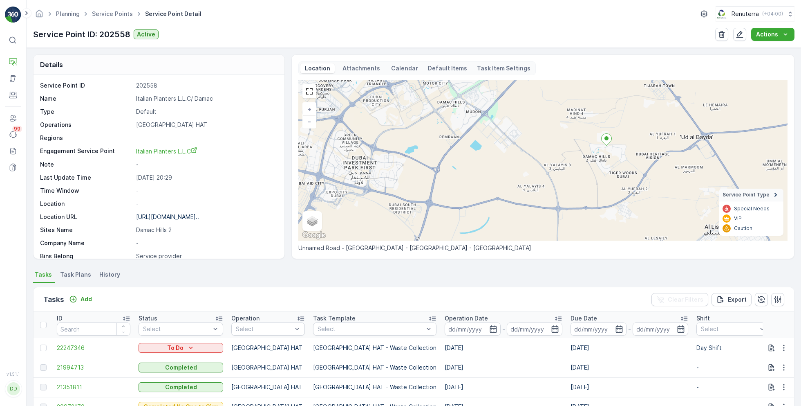  Describe the element at coordinates (94, 329) in the screenshot. I see `input: Search` at that location.